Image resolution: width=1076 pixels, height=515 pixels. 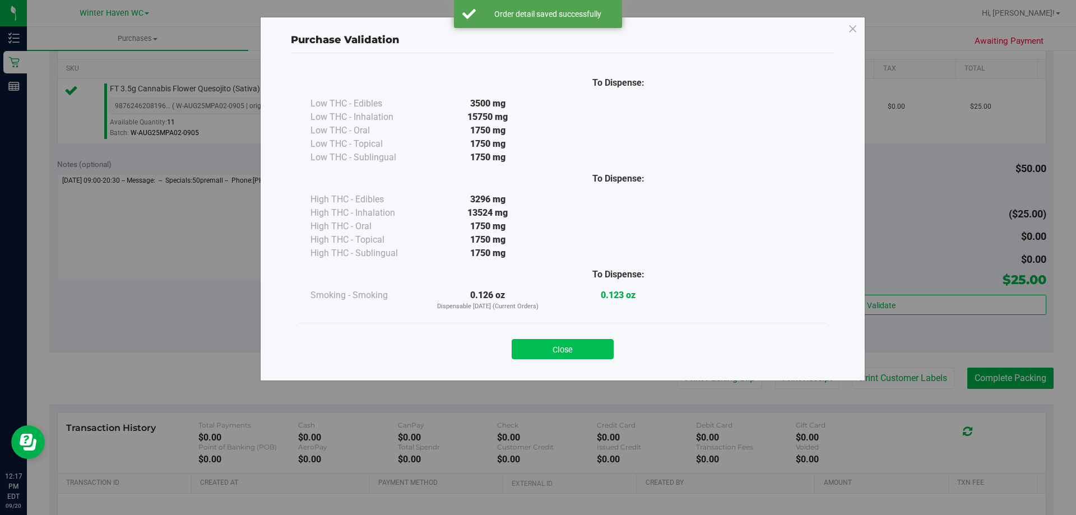 I want to click on div: 0.126 oz, so click(x=488, y=300).